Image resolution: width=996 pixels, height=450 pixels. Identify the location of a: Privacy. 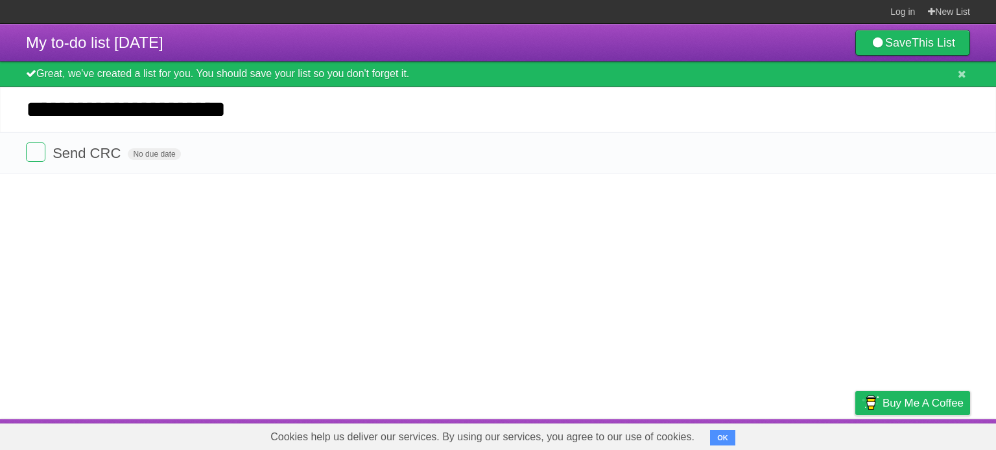
(855, 435).